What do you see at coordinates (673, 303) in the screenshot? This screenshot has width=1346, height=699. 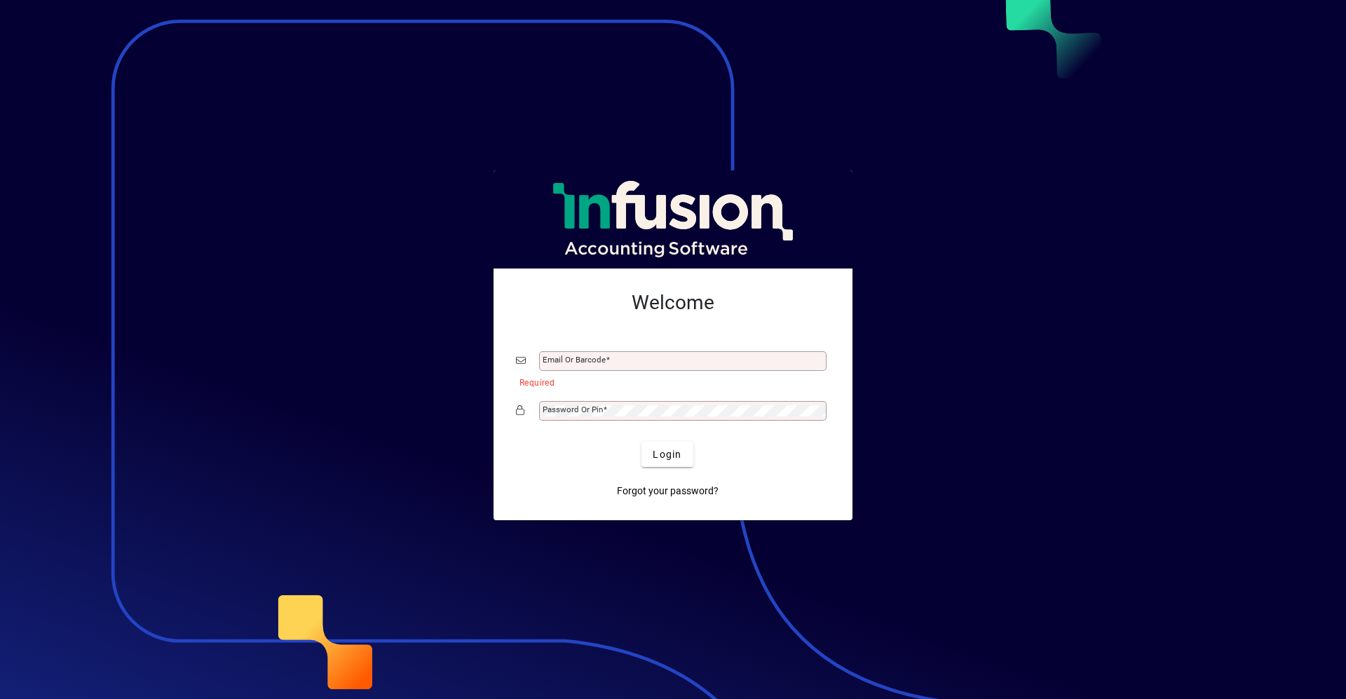 I see `h2: Welcome` at bounding box center [673, 303].